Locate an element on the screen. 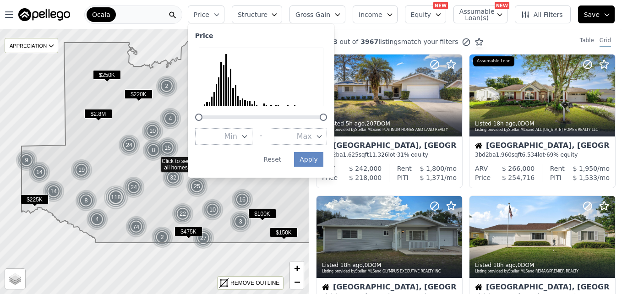 The image size is (622, 294). span: Ocala is located at coordinates (101, 15).